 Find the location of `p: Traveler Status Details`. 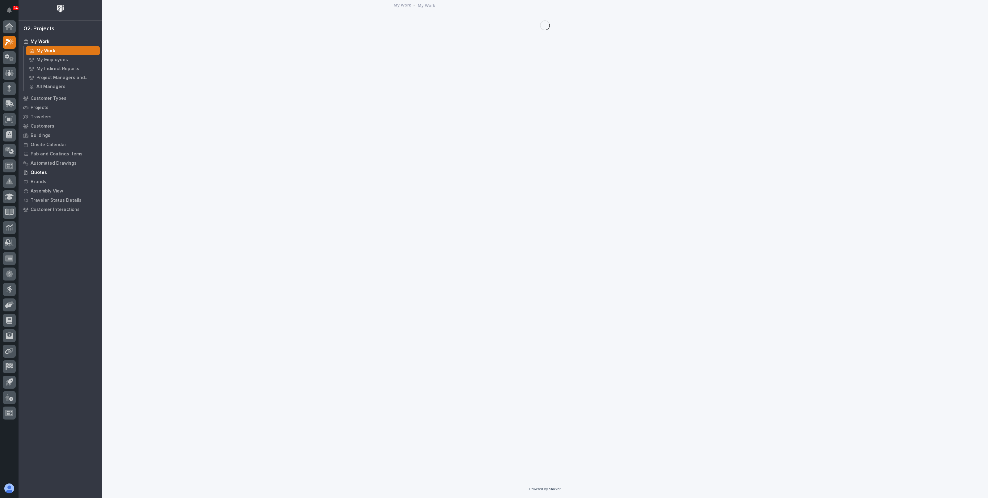

p: Traveler Status Details is located at coordinates (56, 200).